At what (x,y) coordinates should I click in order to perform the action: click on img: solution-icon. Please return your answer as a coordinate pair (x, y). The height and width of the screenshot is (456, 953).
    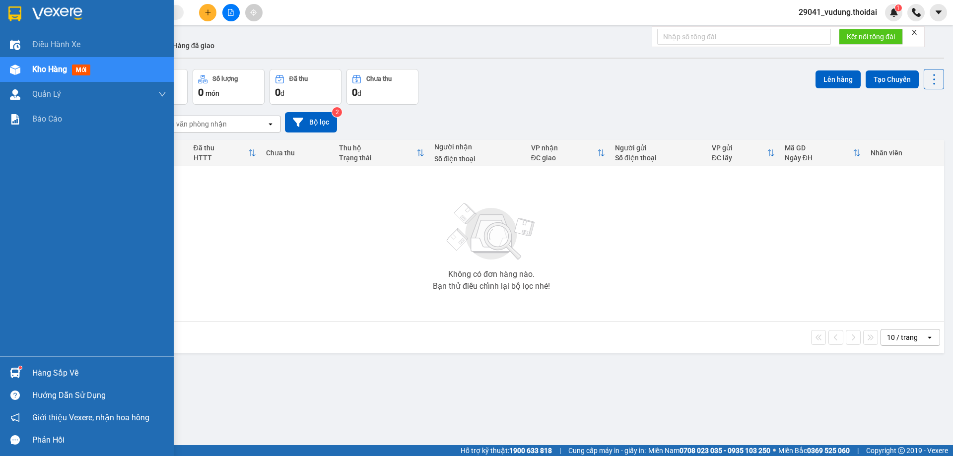
    Looking at the image, I should click on (15, 119).